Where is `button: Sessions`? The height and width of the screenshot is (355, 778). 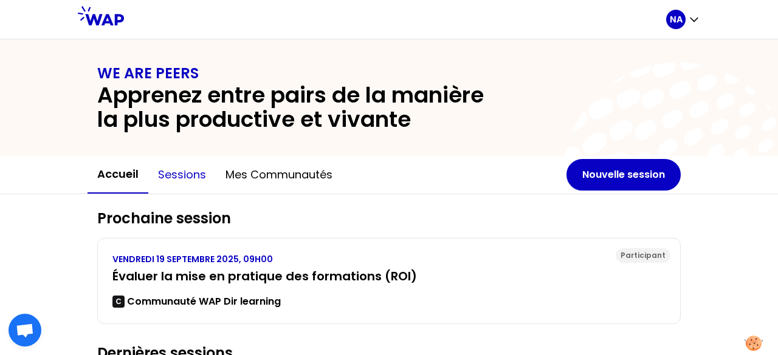 button: Sessions is located at coordinates (182, 175).